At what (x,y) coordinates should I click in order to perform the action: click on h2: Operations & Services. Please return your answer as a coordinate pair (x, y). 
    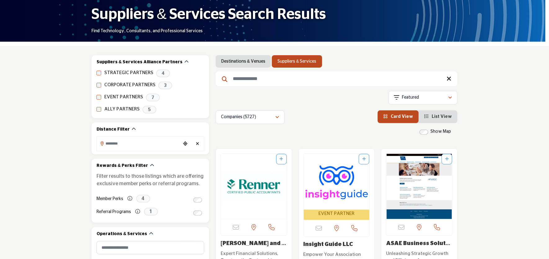
    Looking at the image, I should click on (122, 234).